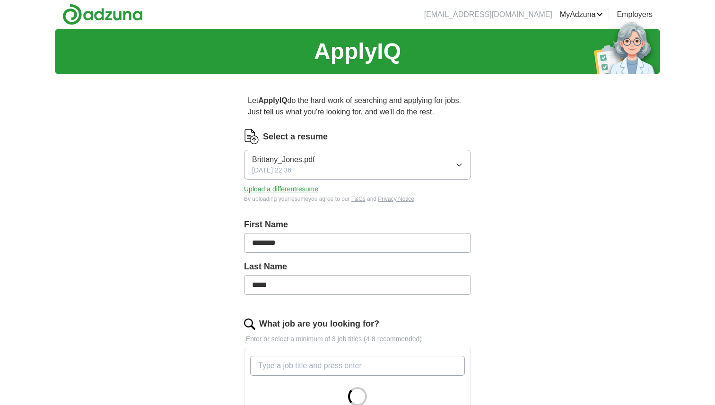 Image resolution: width=715 pixels, height=405 pixels. What do you see at coordinates (283, 160) in the screenshot?
I see `span: Brittany_Jones.pdf` at bounding box center [283, 160].